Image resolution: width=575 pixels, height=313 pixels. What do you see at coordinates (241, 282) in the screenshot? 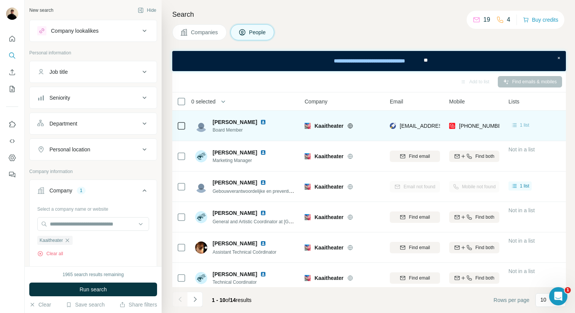
I see `span: Technical Coordinator` at bounding box center [241, 282].